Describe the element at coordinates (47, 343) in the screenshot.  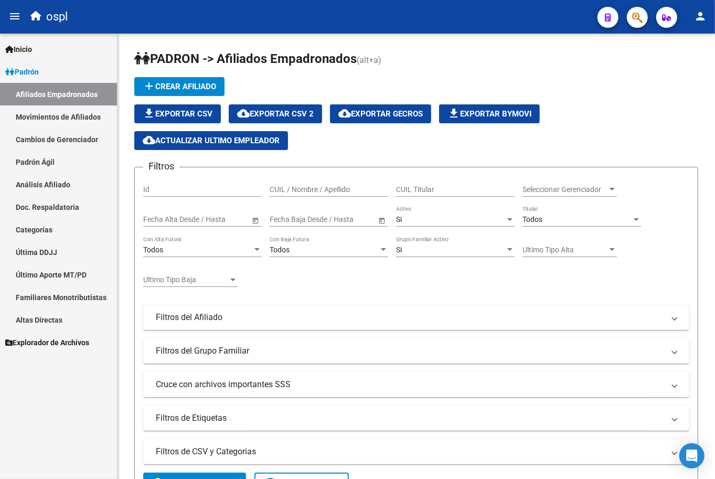
I see `span: Explorador de Archivos` at that location.